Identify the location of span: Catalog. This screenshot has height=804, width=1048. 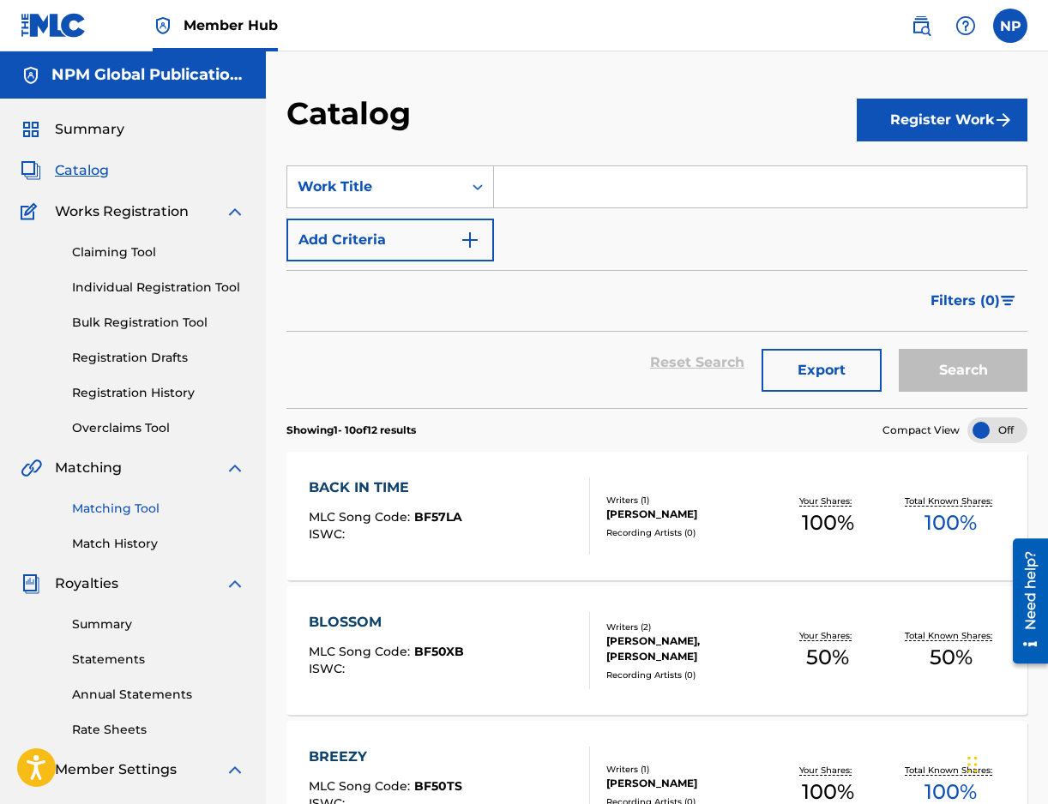
(81, 171).